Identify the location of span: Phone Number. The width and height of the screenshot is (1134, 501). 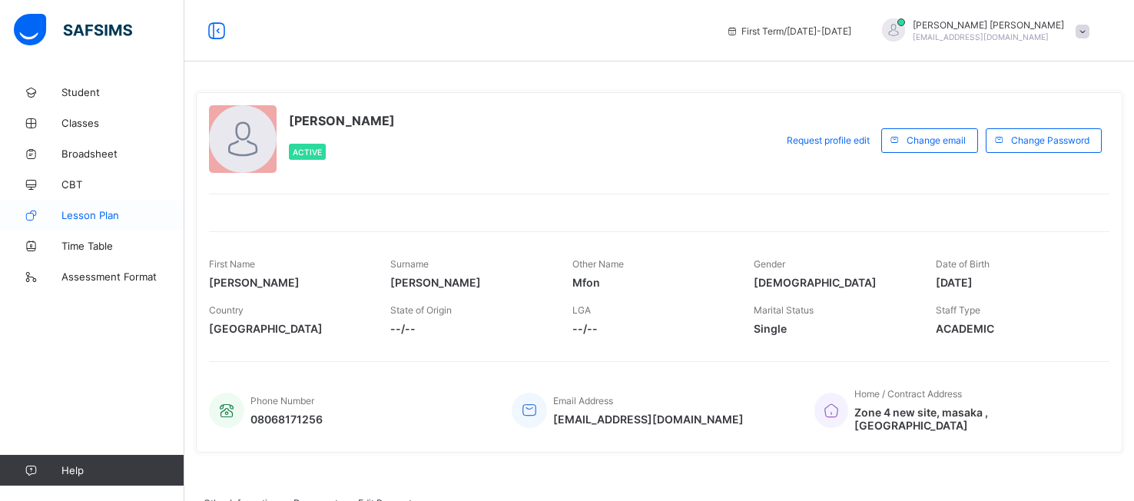
(282, 400).